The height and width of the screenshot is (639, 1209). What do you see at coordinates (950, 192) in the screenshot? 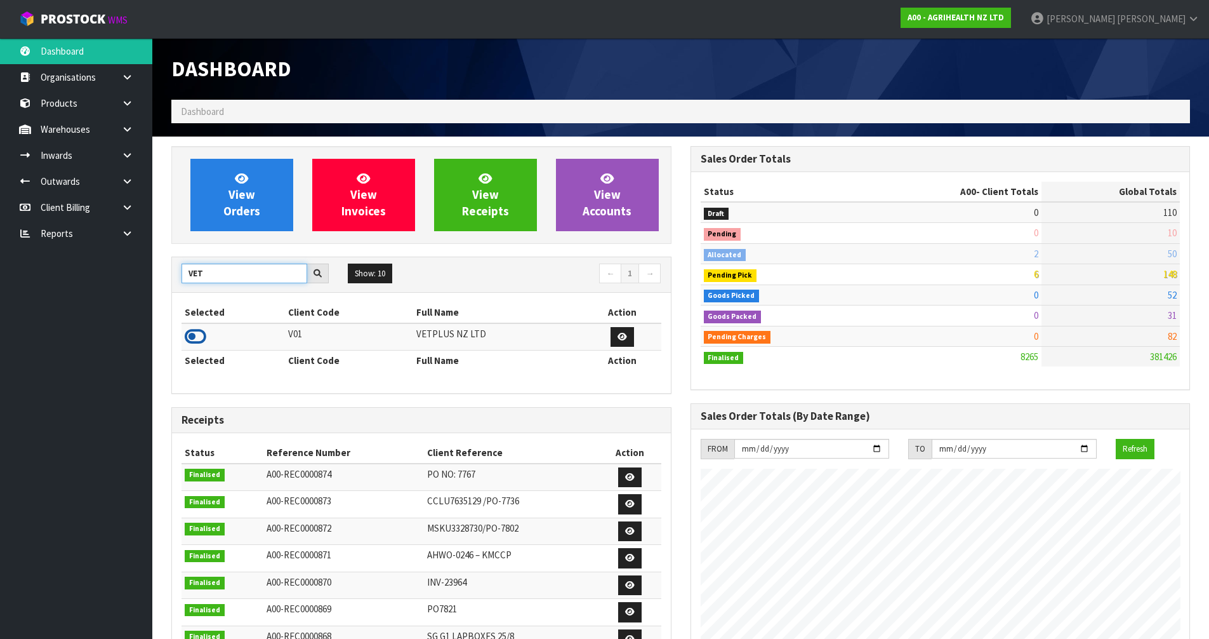
I see `th: - Client Totals` at bounding box center [950, 192].